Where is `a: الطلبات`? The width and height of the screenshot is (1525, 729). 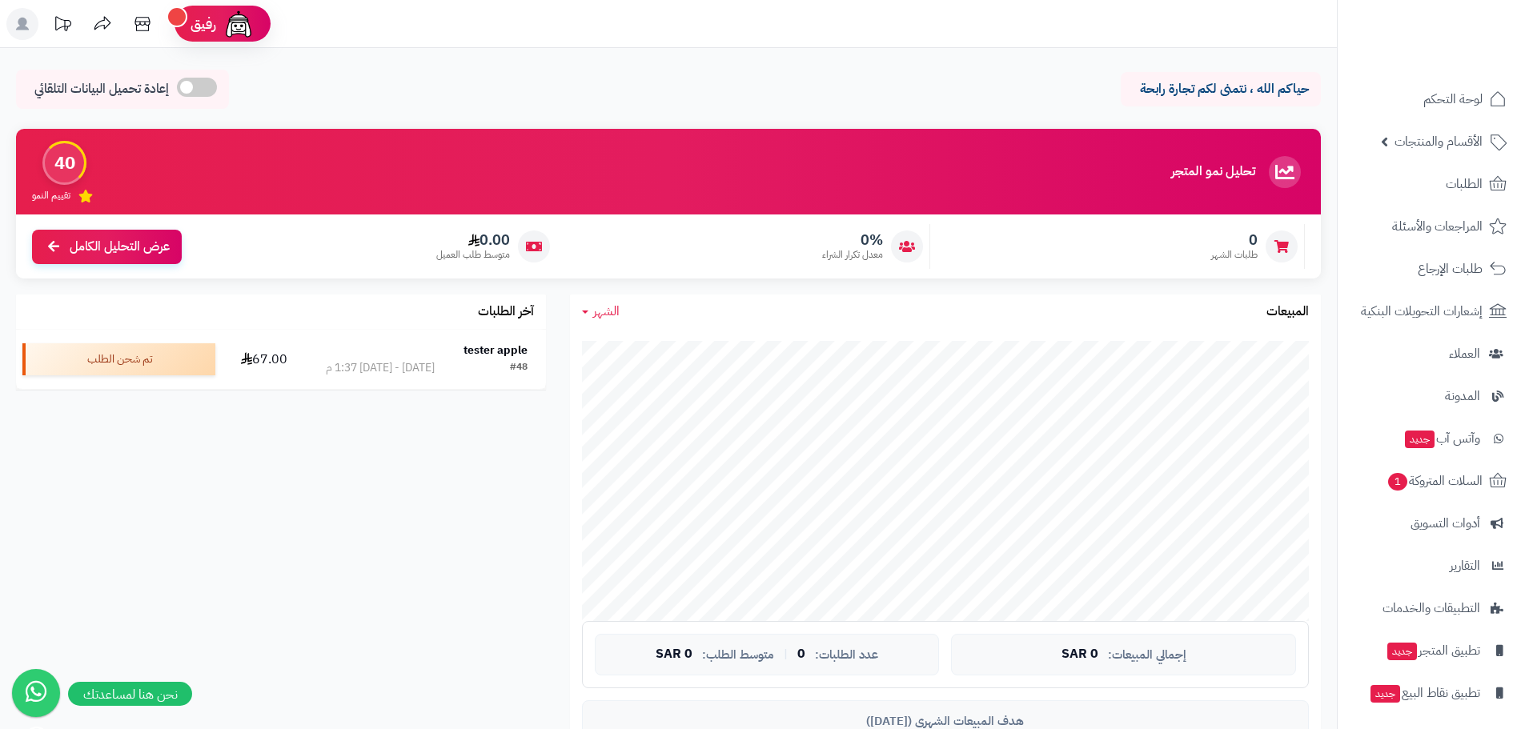 a: الطلبات is located at coordinates (1431, 184).